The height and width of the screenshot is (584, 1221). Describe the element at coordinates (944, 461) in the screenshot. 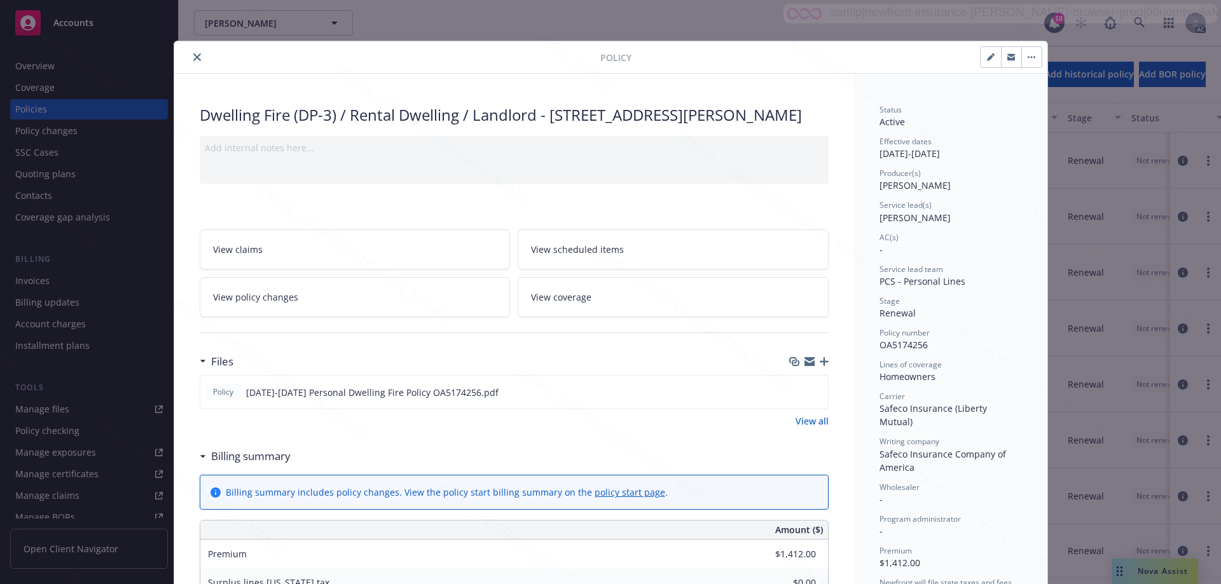

I see `span: Safeco Insurance Company of America` at that location.